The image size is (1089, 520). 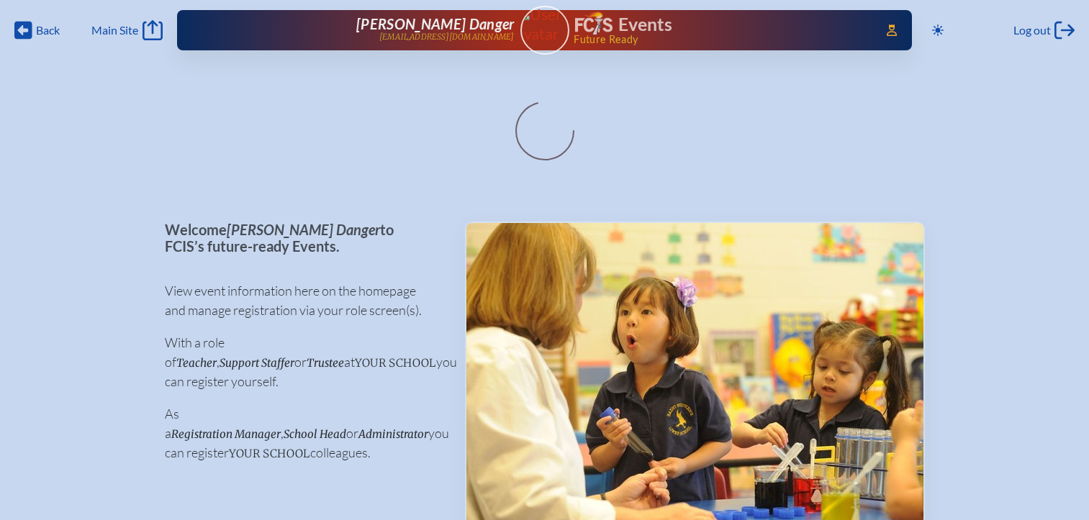 I want to click on p: With a role of , or at you can register yourself., so click(x=303, y=362).